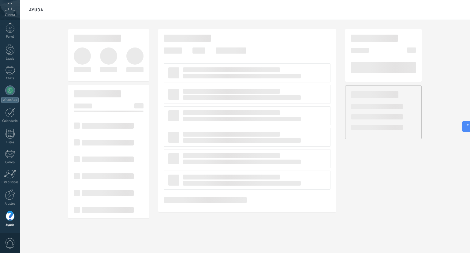 This screenshot has height=253, width=470. What do you see at coordinates (10, 100) in the screenshot?
I see `div: WhatsApp` at bounding box center [10, 100].